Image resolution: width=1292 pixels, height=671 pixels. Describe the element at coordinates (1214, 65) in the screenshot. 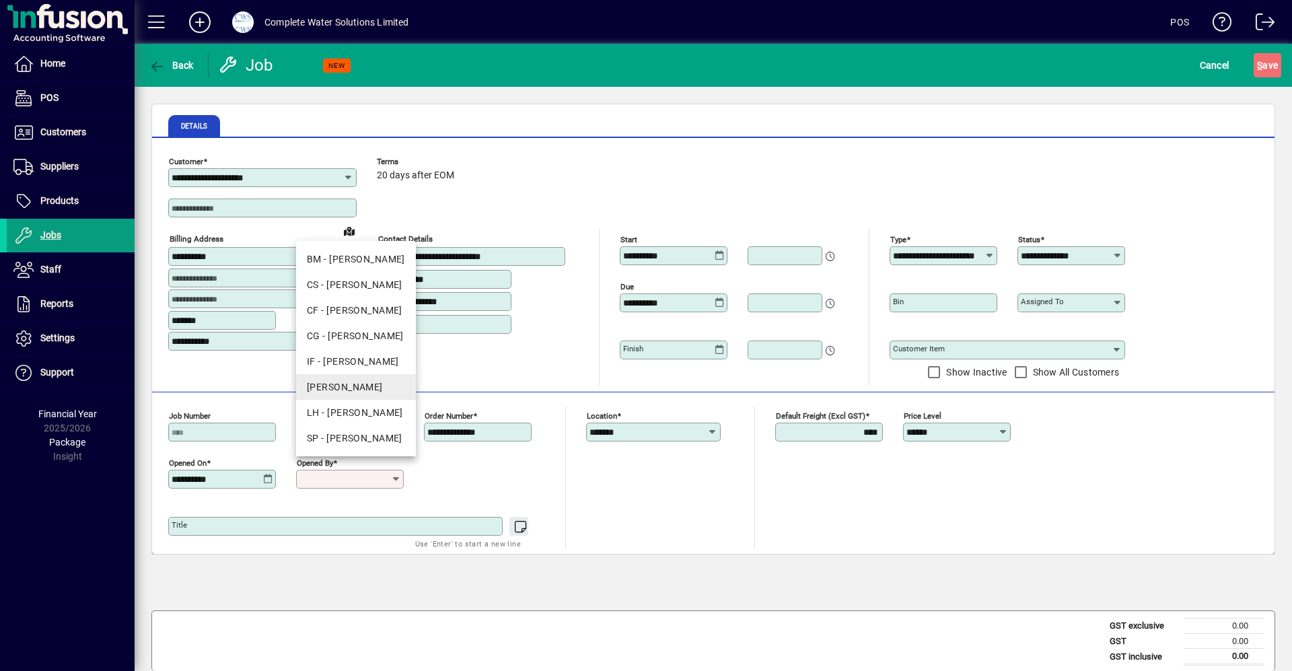

I see `button: Cancel` at that location.